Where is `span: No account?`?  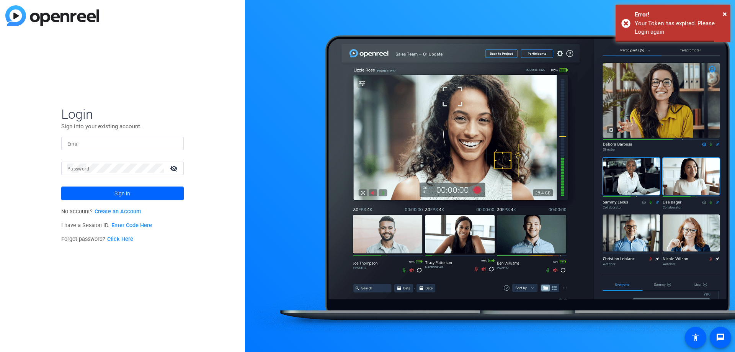
span: No account? is located at coordinates (101, 211).